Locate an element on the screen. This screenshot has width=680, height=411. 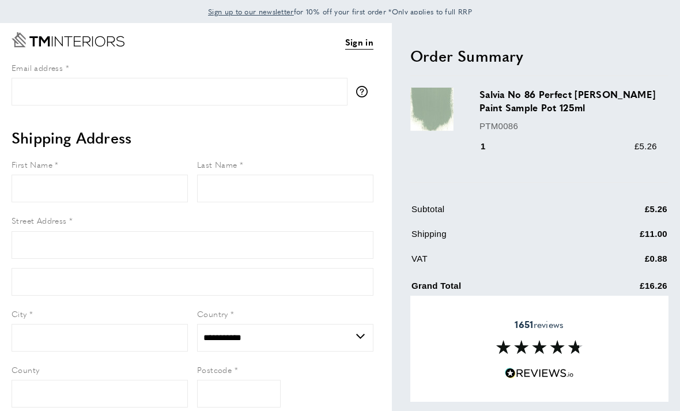
span: County is located at coordinates (25, 369).